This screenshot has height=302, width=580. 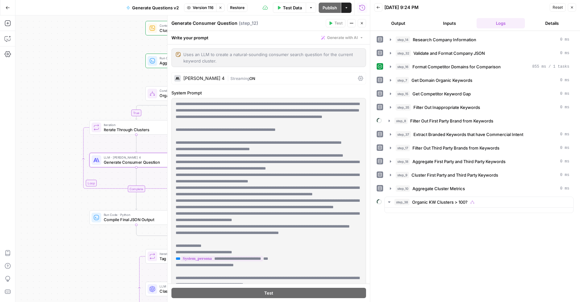 What do you see at coordinates (403, 134) in the screenshot?
I see `span: step_37` at bounding box center [403, 134].